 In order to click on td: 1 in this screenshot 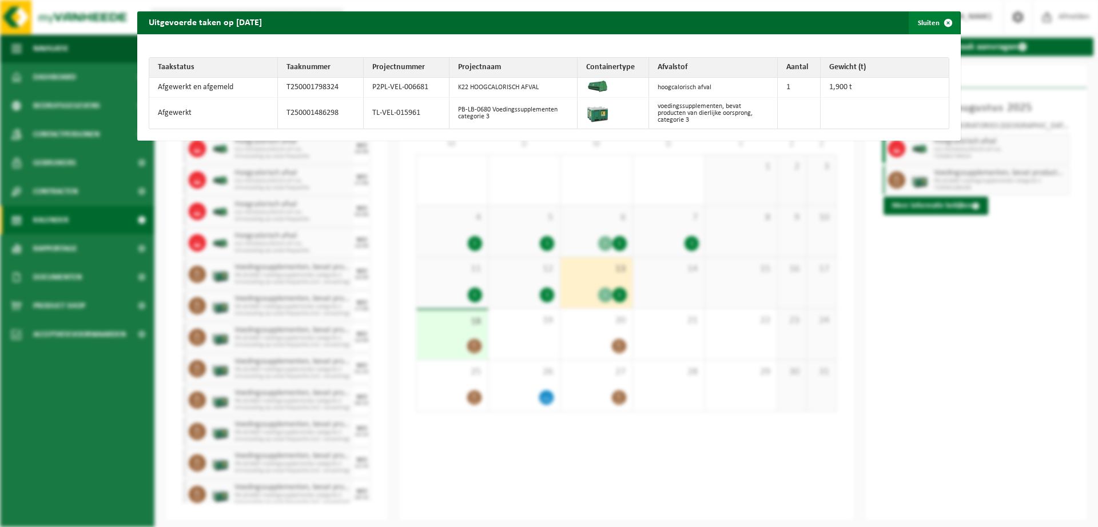, I will do `click(799, 87)`.